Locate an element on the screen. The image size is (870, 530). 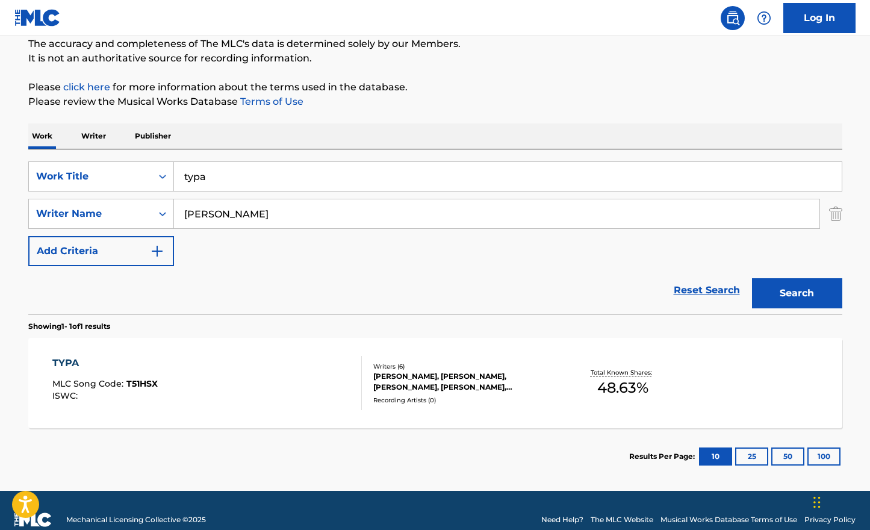
a: Privacy Policy is located at coordinates (830, 520).